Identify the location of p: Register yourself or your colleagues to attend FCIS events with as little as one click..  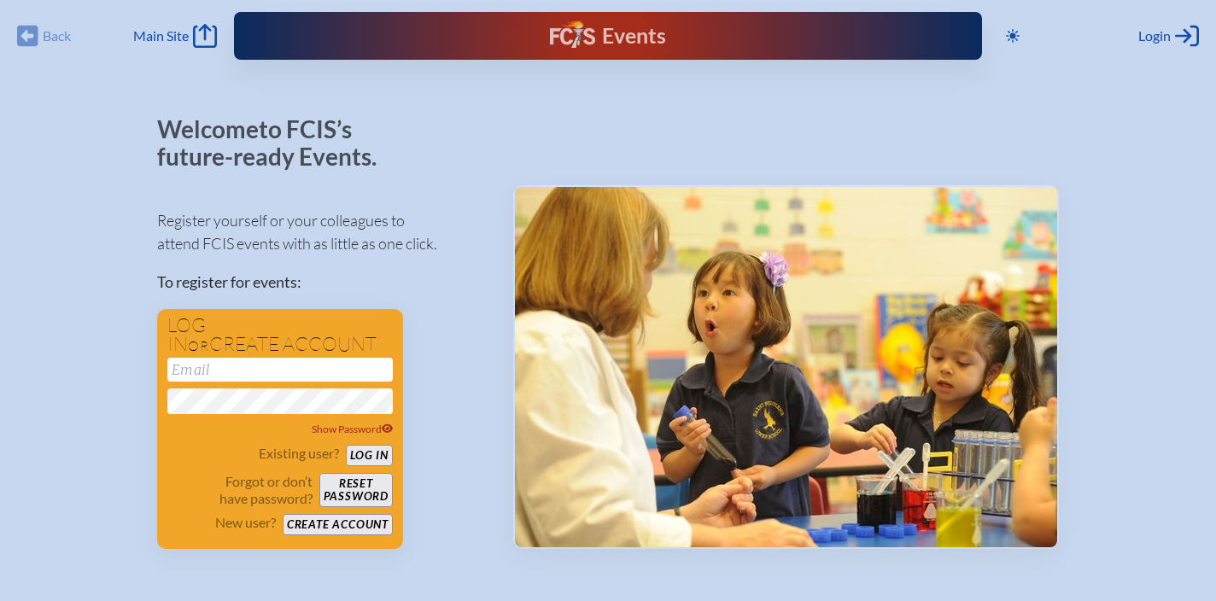
(321, 232).